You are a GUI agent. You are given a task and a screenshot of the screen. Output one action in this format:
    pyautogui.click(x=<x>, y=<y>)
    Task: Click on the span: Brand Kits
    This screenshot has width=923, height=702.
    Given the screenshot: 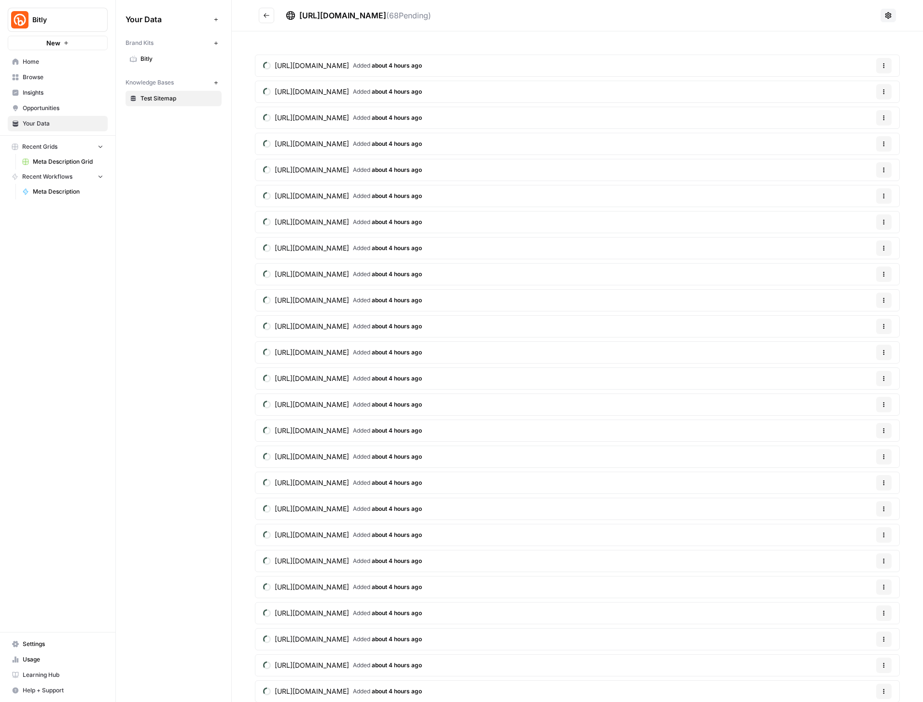 What is the action you would take?
    pyautogui.click(x=140, y=43)
    